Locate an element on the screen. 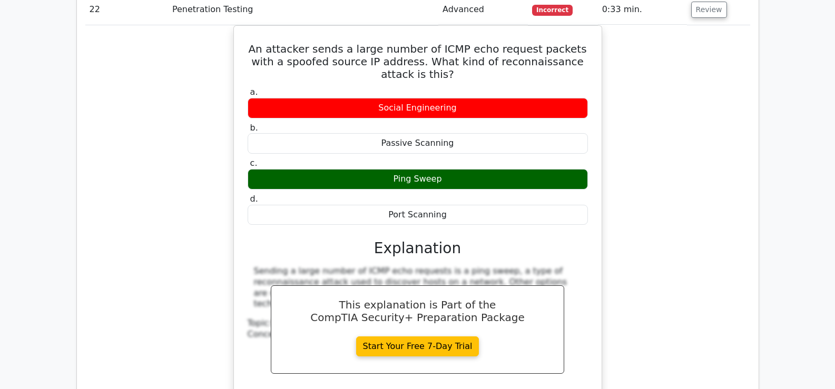 The width and height of the screenshot is (835, 389). div: Ping Sweep is located at coordinates (418, 179).